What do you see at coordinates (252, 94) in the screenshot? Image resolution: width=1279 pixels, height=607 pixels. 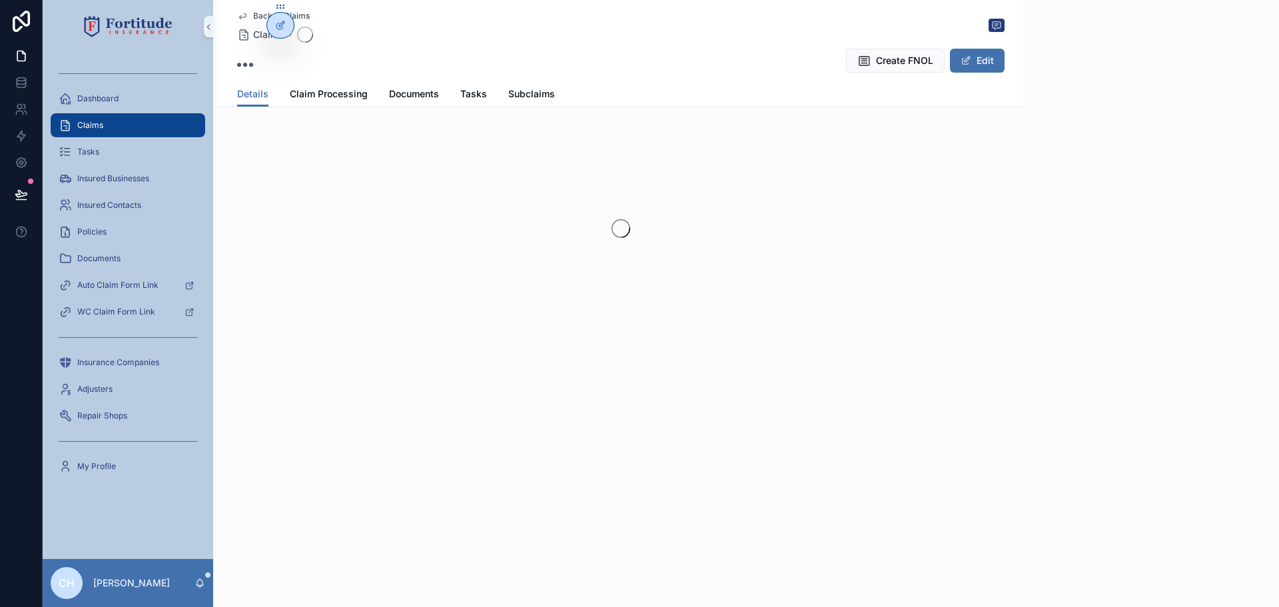 I see `span: Details` at bounding box center [252, 94].